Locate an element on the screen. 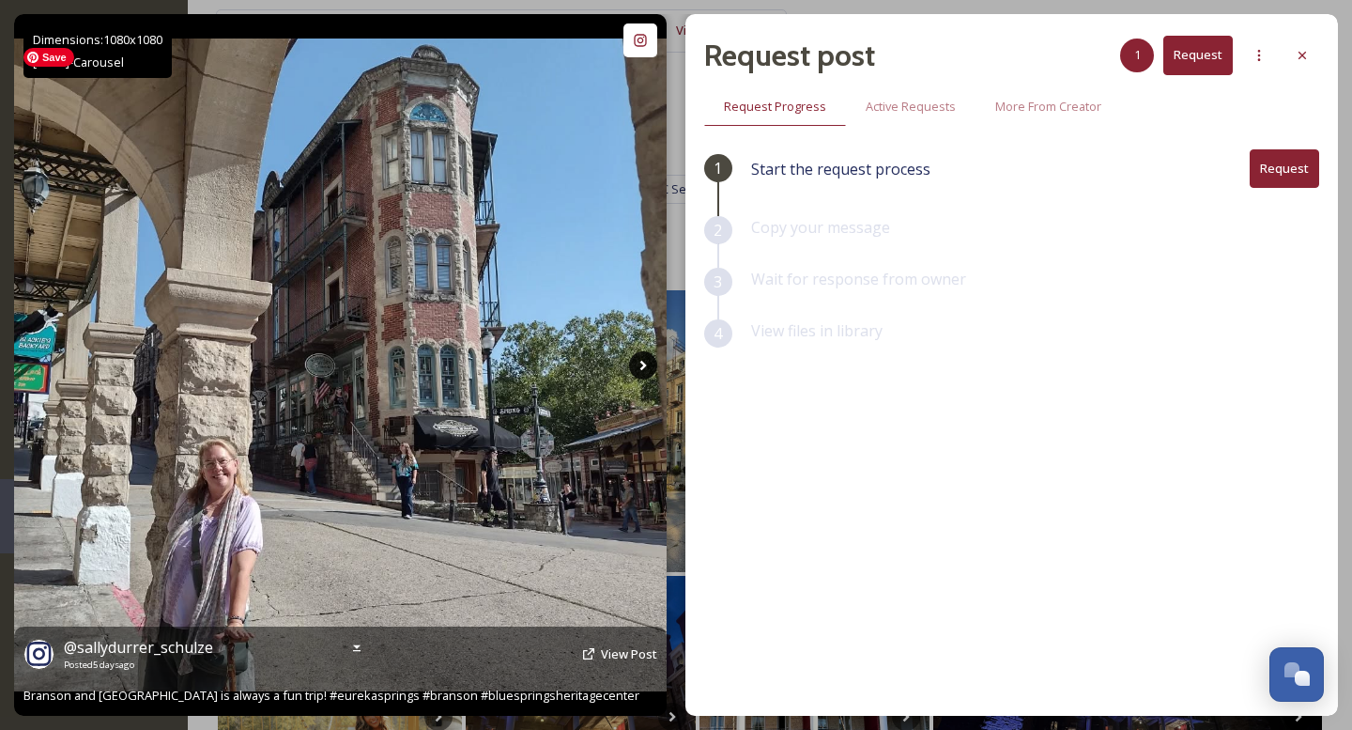 Image resolution: width=1352 pixels, height=730 pixels. h2: Request post is located at coordinates (790, 55).